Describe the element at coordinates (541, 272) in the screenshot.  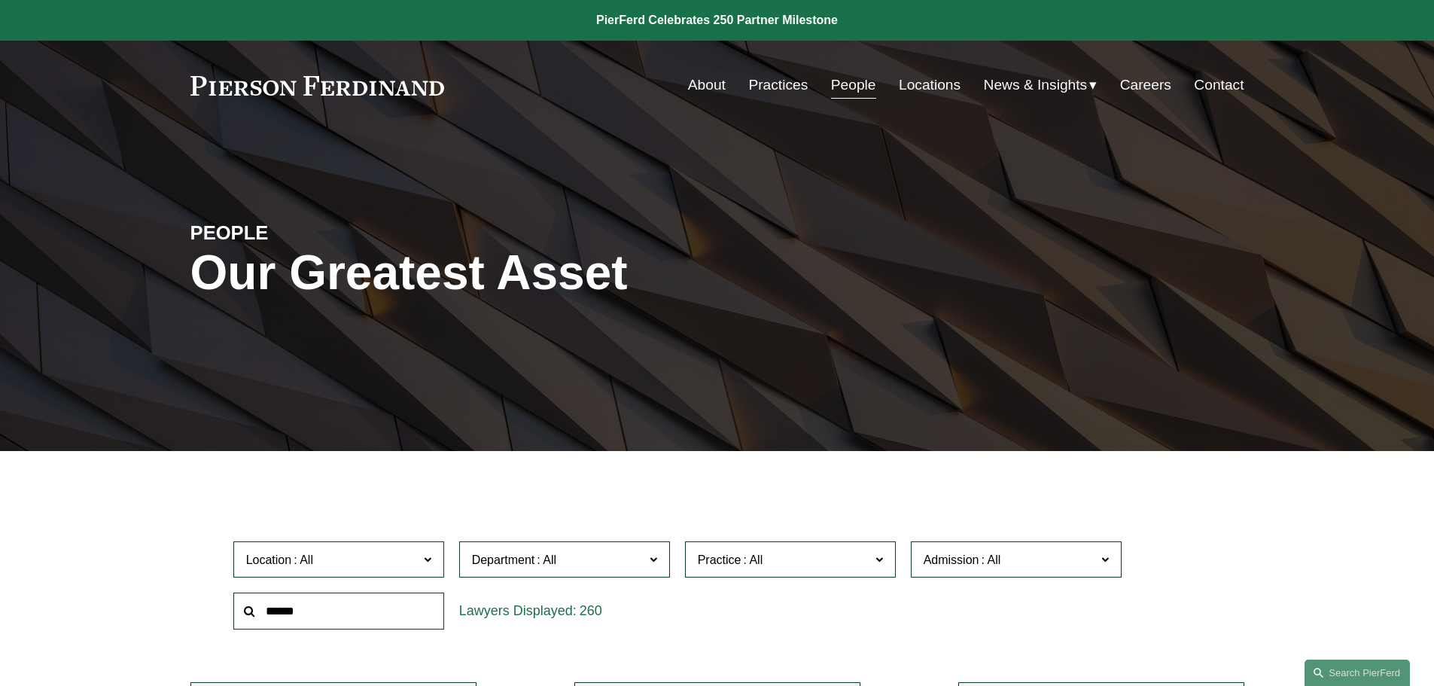
I see `h1: Our Greatest Asset` at that location.